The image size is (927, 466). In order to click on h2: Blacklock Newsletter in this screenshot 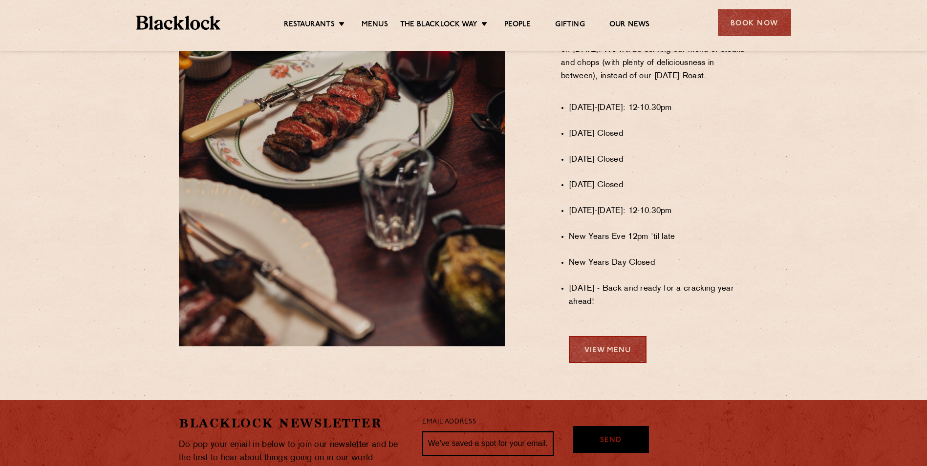, I will do `click(293, 423)`.